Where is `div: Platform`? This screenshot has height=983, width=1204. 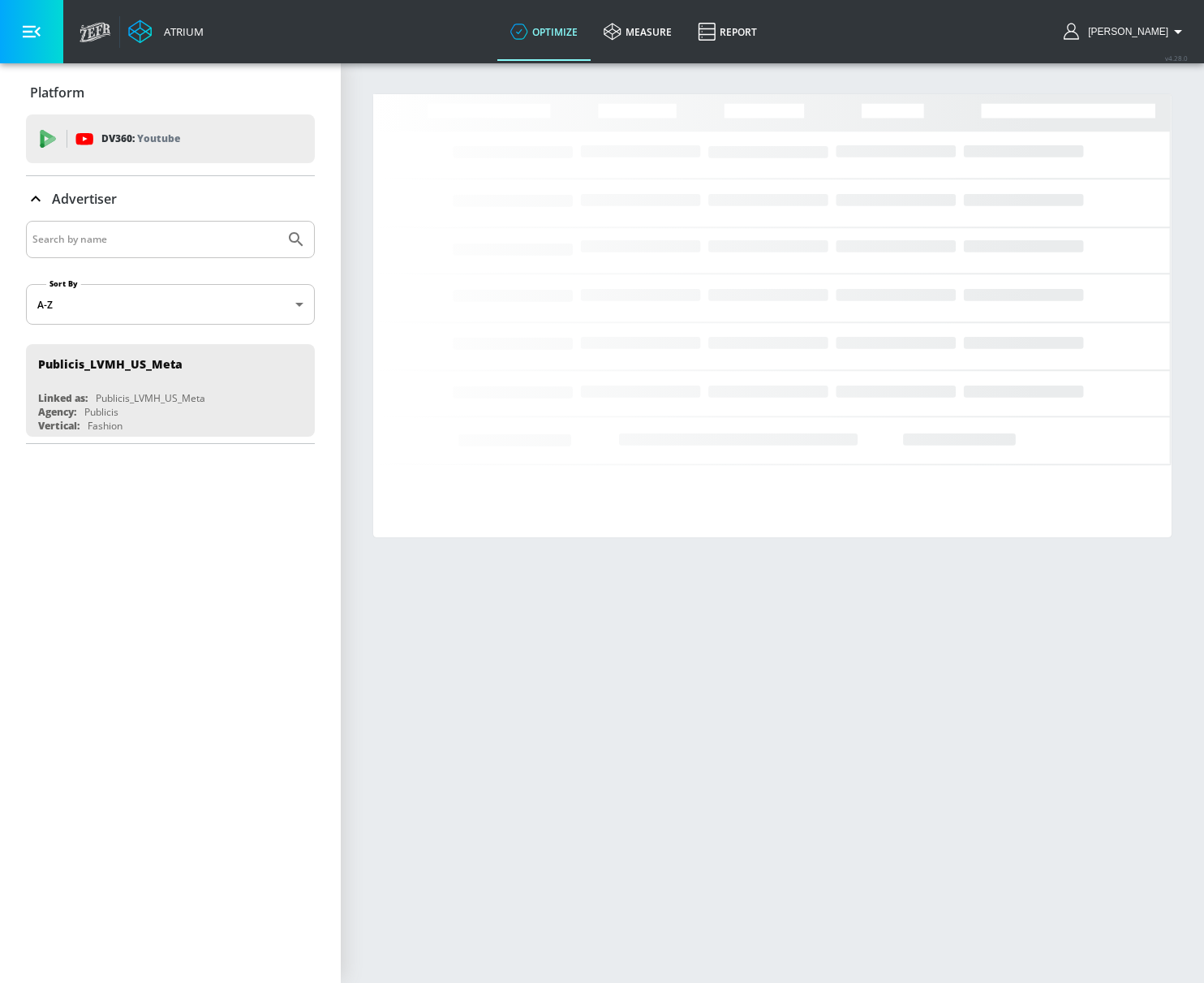 div: Platform is located at coordinates (170, 92).